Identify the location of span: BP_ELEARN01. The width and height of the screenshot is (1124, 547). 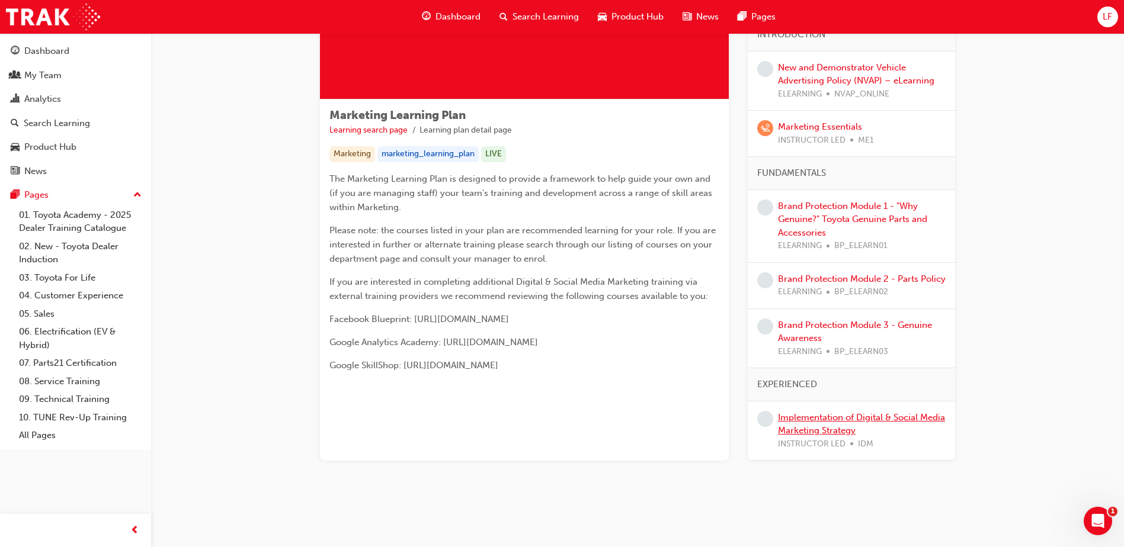
(861, 246).